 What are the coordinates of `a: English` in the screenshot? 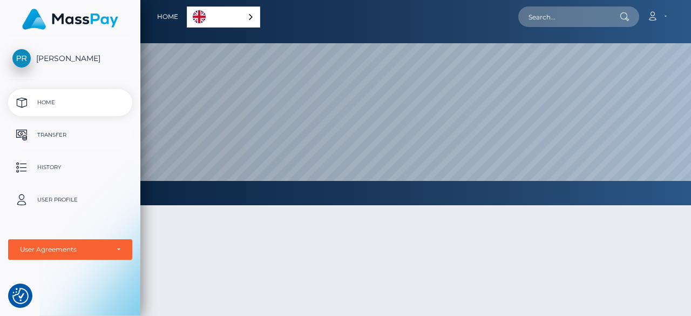 It's located at (223, 17).